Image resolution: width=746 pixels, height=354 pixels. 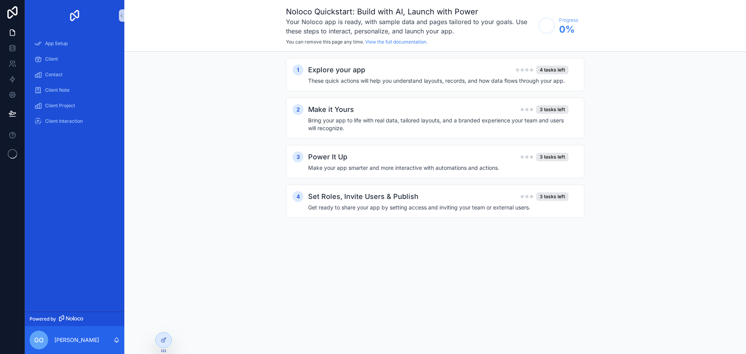 I want to click on a: Client Note, so click(x=75, y=90).